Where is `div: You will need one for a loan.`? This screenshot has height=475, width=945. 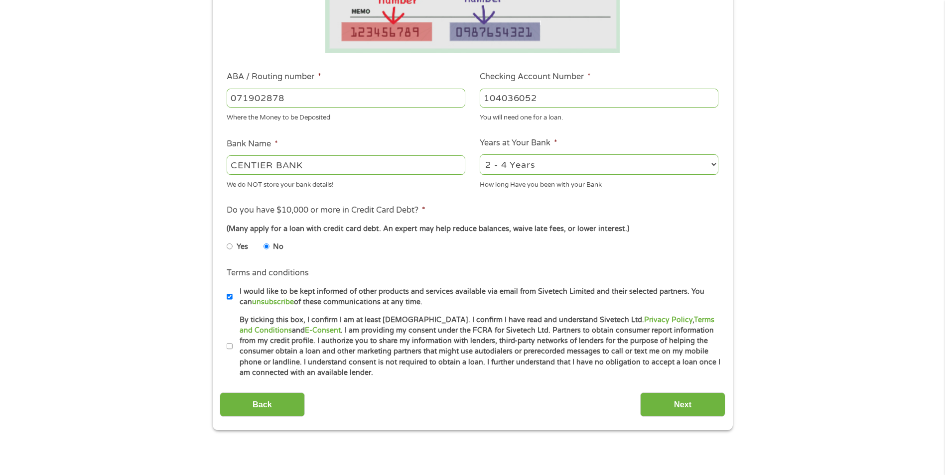
div: You will need one for a loan. is located at coordinates (599, 116).